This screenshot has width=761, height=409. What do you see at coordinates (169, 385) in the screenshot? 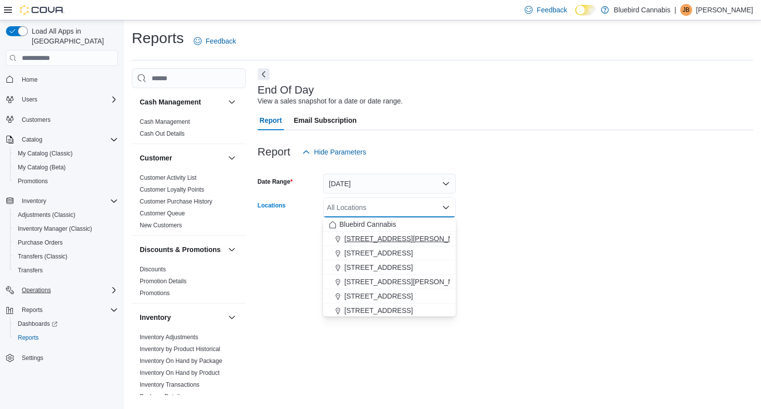
I see `a: Inventory Transactions` at bounding box center [169, 385].